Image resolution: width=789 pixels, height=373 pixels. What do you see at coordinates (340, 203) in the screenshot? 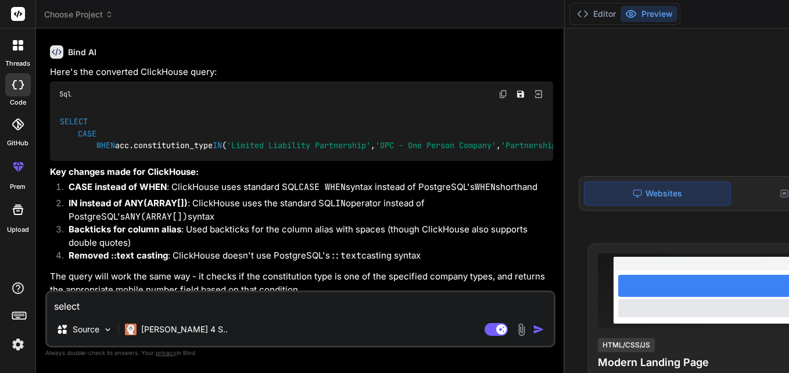
I see `code: IN` at bounding box center [340, 203].